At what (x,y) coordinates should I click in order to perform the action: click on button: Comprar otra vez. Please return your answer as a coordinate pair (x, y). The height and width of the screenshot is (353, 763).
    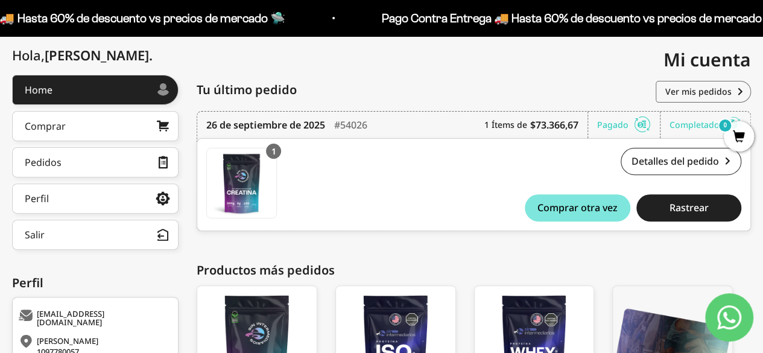
    Looking at the image, I should click on (577, 207).